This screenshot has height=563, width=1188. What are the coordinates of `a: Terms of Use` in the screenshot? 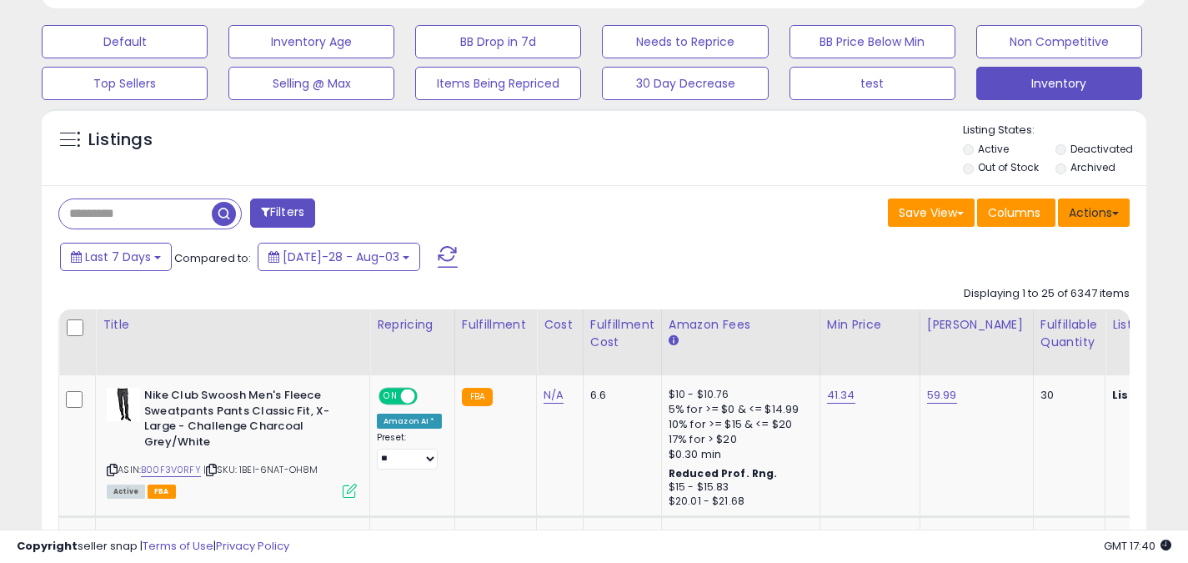 It's located at (178, 545).